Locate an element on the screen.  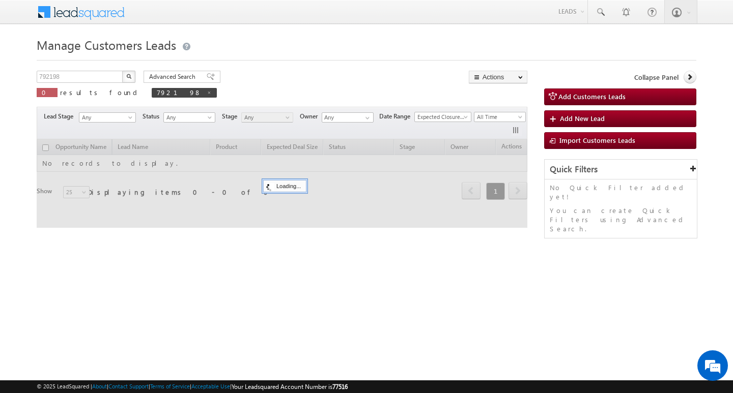
span: 0 is located at coordinates (47, 92).